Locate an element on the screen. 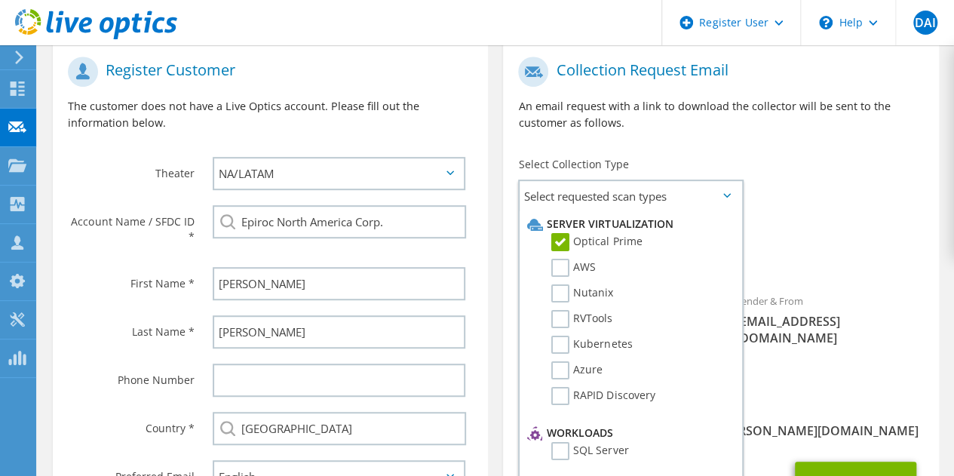 This screenshot has width=954, height=476. label: Phone Number is located at coordinates (130, 375).